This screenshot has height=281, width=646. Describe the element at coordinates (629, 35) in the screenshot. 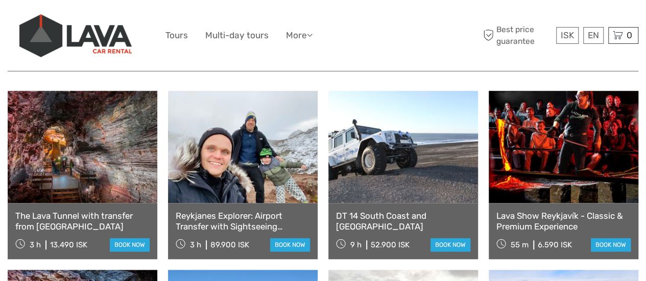

I see `span: 0` at that location.